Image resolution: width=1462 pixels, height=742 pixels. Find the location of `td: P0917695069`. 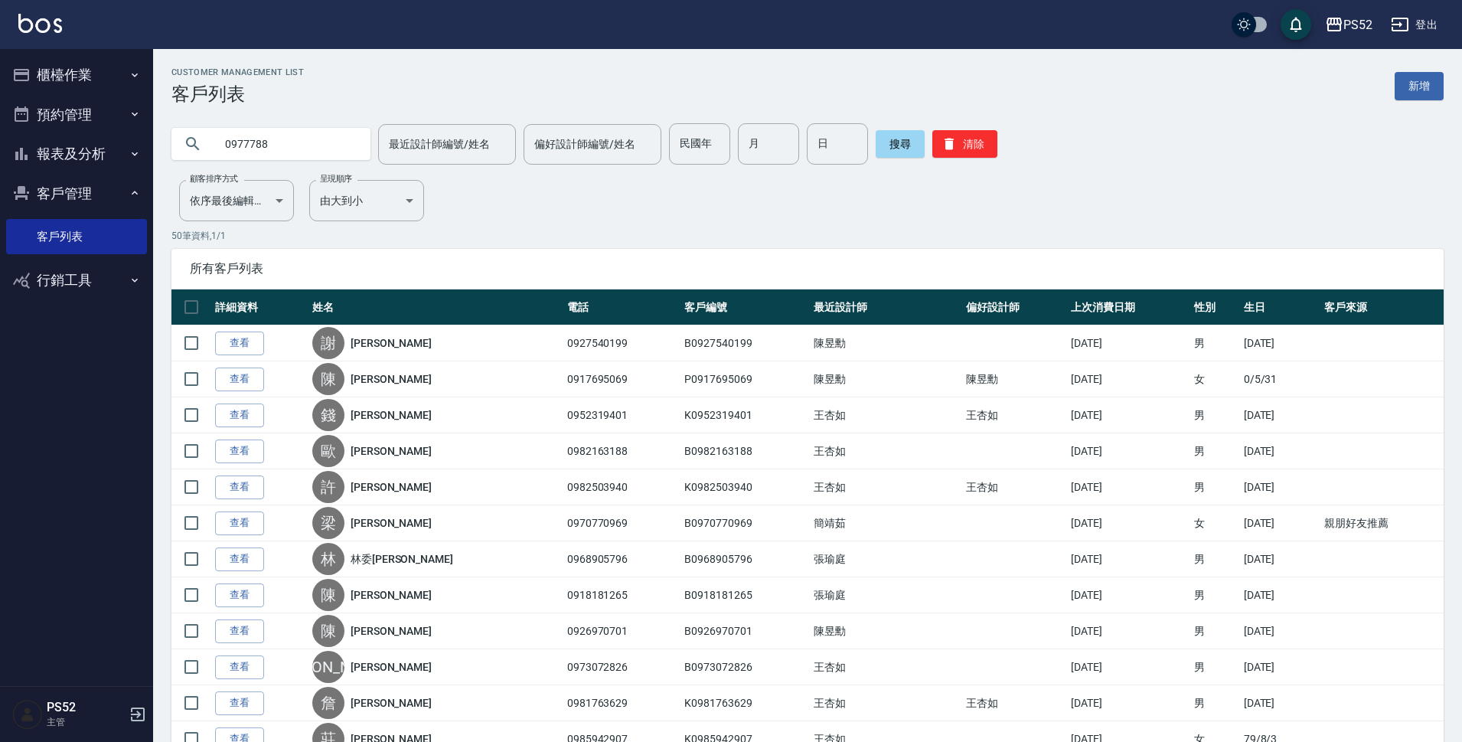

td: P0917695069 is located at coordinates (745, 379).